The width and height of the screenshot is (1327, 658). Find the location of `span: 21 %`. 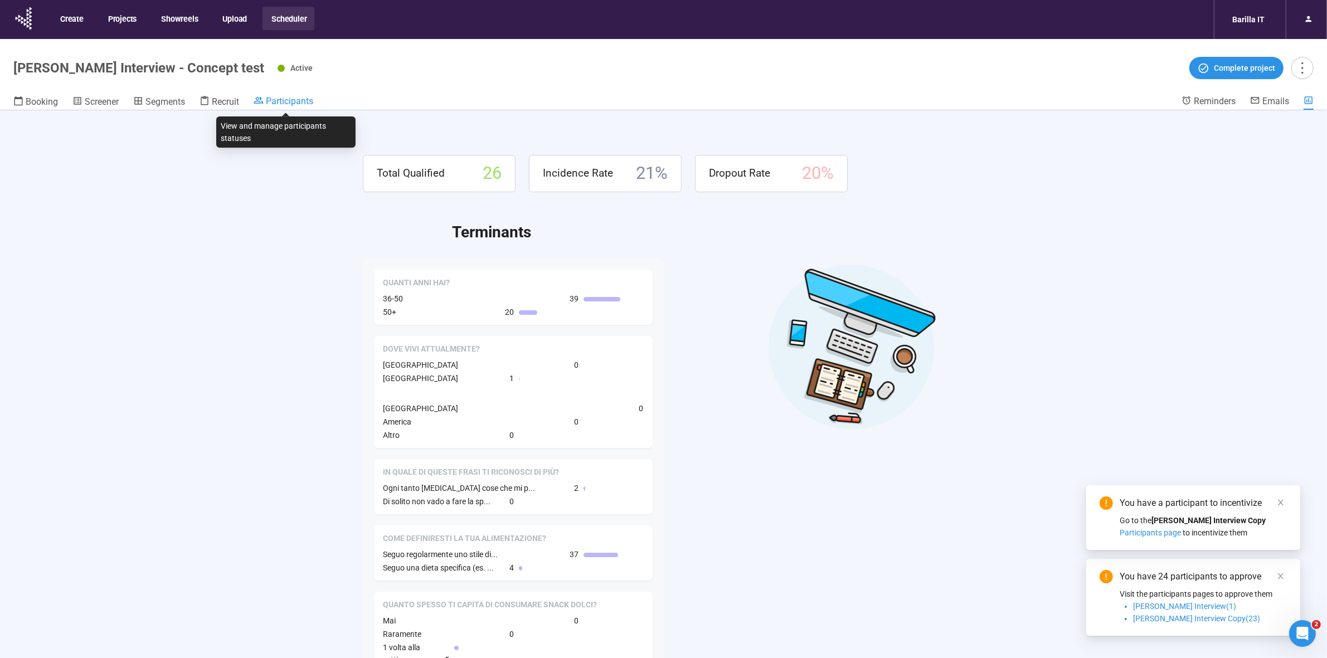

span: 21 % is located at coordinates (651, 173).